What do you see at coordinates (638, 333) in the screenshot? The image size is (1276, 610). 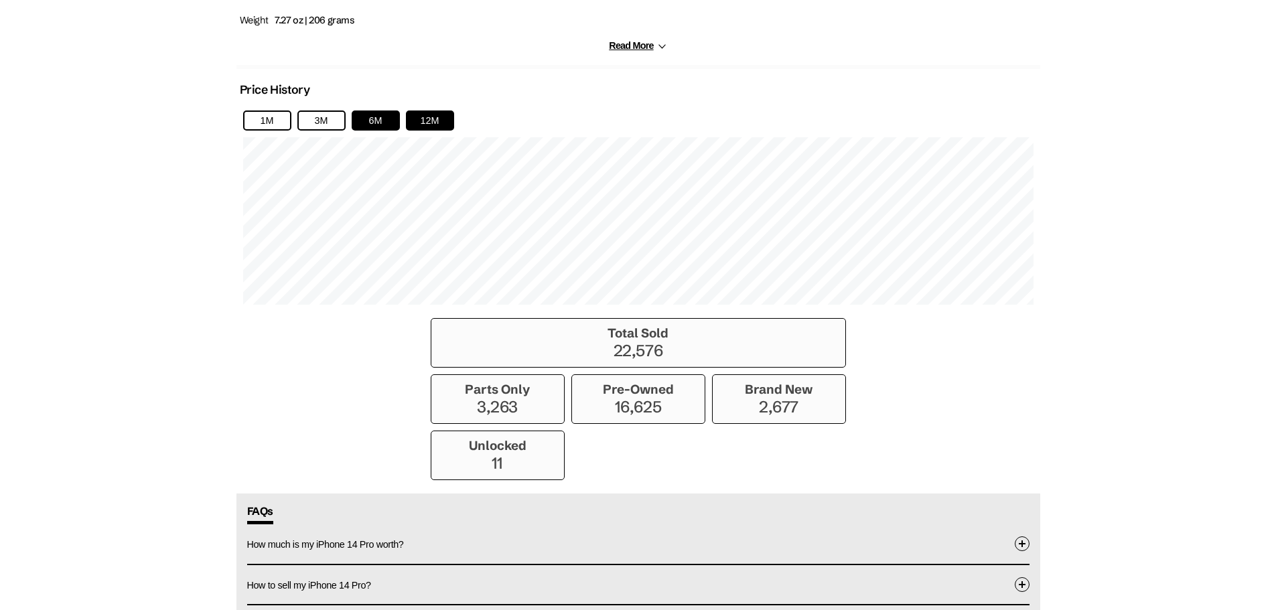 I see `h3: Total Sold` at bounding box center [638, 333].